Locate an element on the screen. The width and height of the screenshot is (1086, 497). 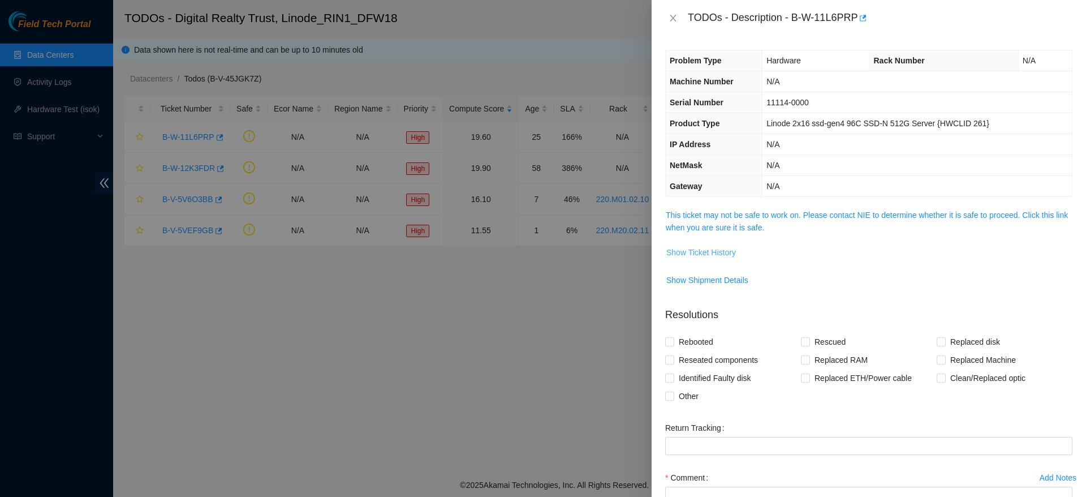
span: Rack Number is located at coordinates (899, 61).